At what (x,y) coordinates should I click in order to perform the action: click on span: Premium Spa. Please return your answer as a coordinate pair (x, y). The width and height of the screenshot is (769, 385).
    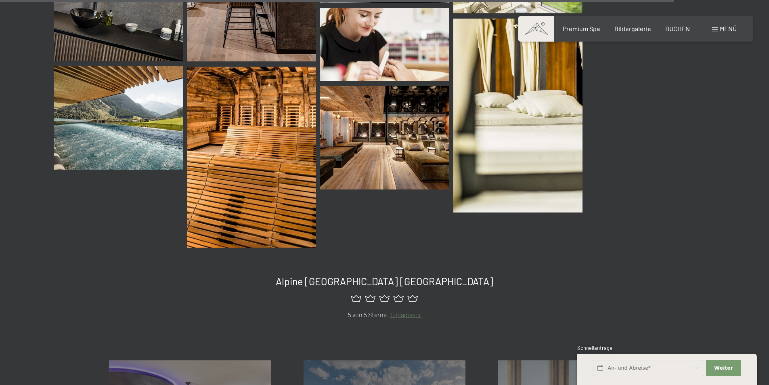
    Looking at the image, I should click on (582, 28).